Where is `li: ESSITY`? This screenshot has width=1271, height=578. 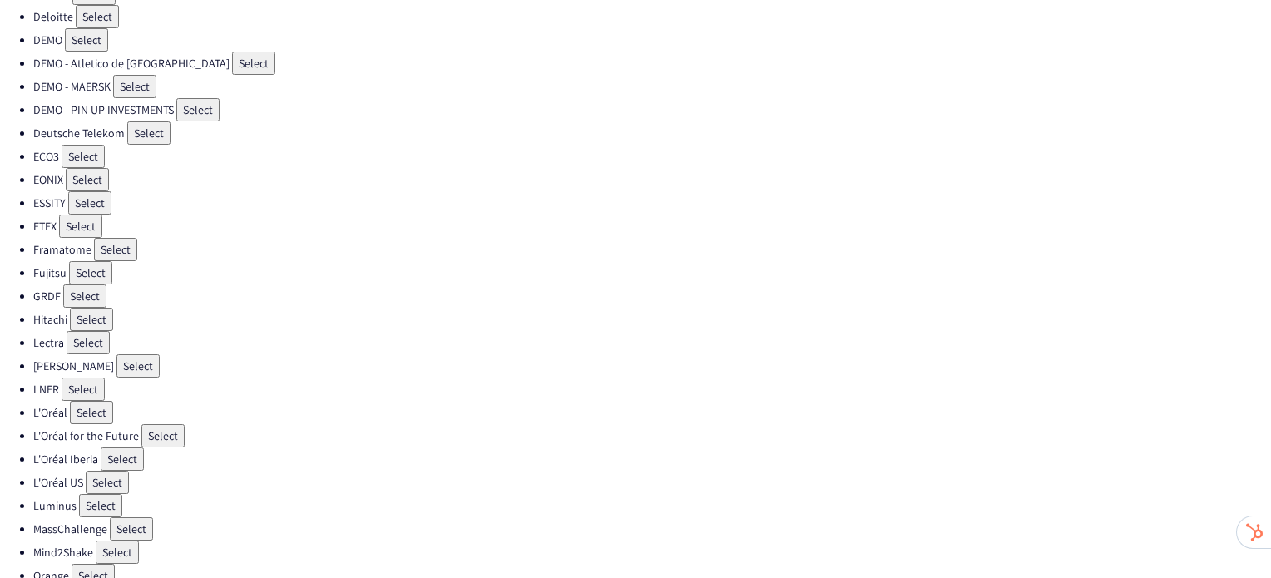
li: ESSITY is located at coordinates (652, 203).